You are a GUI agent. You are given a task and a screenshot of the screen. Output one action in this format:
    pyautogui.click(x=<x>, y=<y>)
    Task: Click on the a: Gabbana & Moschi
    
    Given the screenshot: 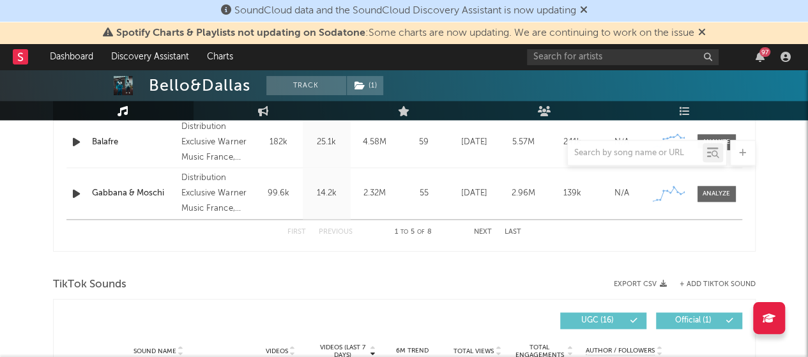 What is the action you would take?
    pyautogui.click(x=133, y=193)
    